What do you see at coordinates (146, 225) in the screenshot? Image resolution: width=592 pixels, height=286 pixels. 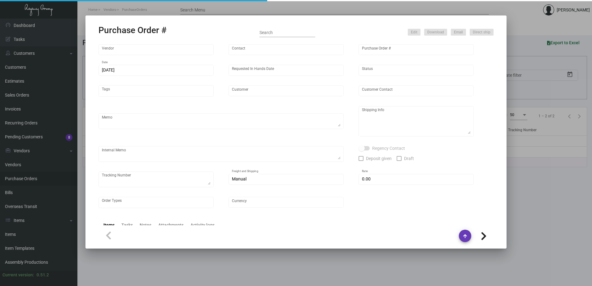 I see `div: Notes` at bounding box center [146, 225].